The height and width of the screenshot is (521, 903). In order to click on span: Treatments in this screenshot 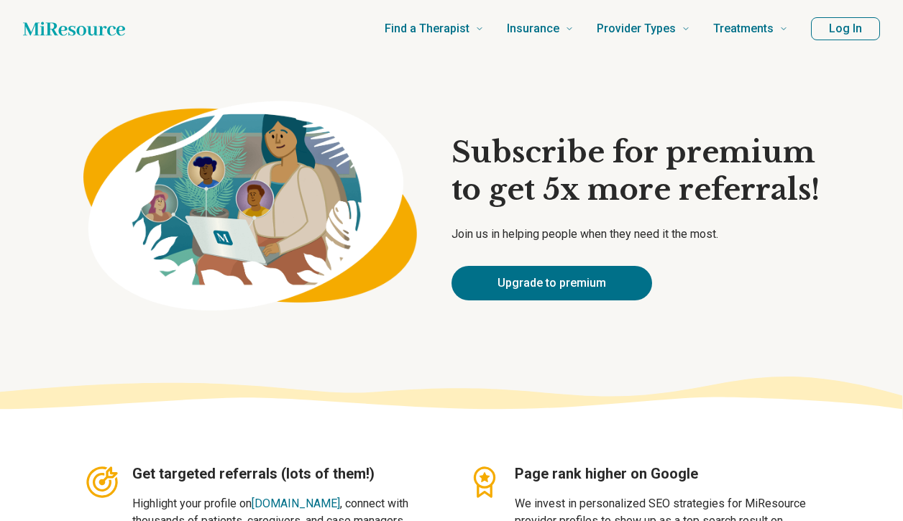, I will do `click(744, 29)`.